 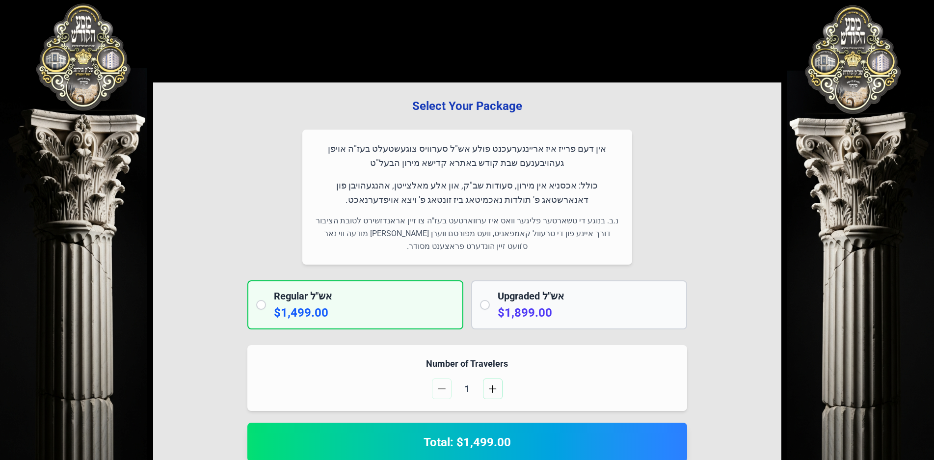 What do you see at coordinates (467, 192) in the screenshot?
I see `p: כולל: אכסניא אין מירון, סעודות שב"ק, און אלע מאלצייטן, אהנגעהויבן פון דאנארשטאג פ' תולדות נאכמיטא...` at bounding box center [467, 192].